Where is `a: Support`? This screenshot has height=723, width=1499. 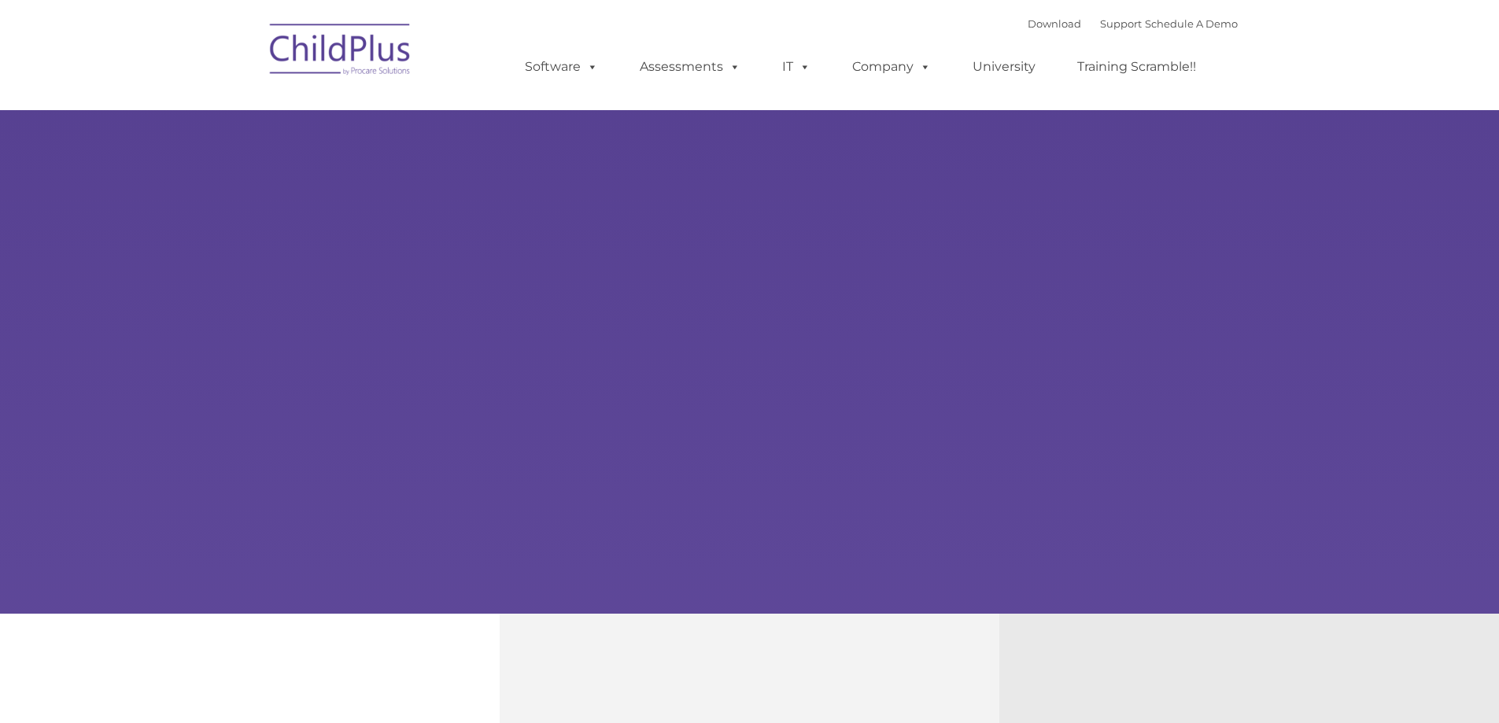 a: Support is located at coordinates (1120, 24).